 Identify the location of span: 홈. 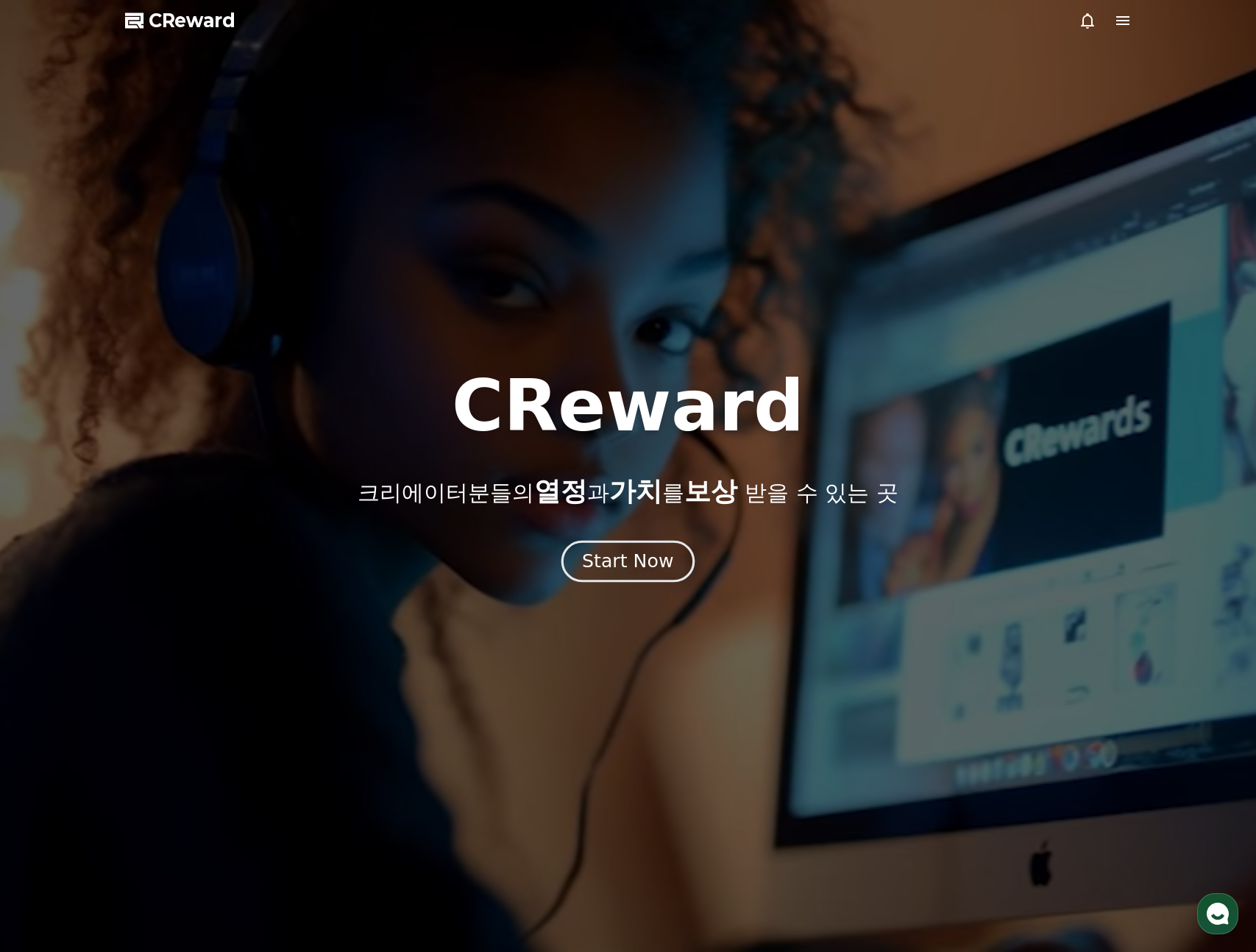
(50, 494).